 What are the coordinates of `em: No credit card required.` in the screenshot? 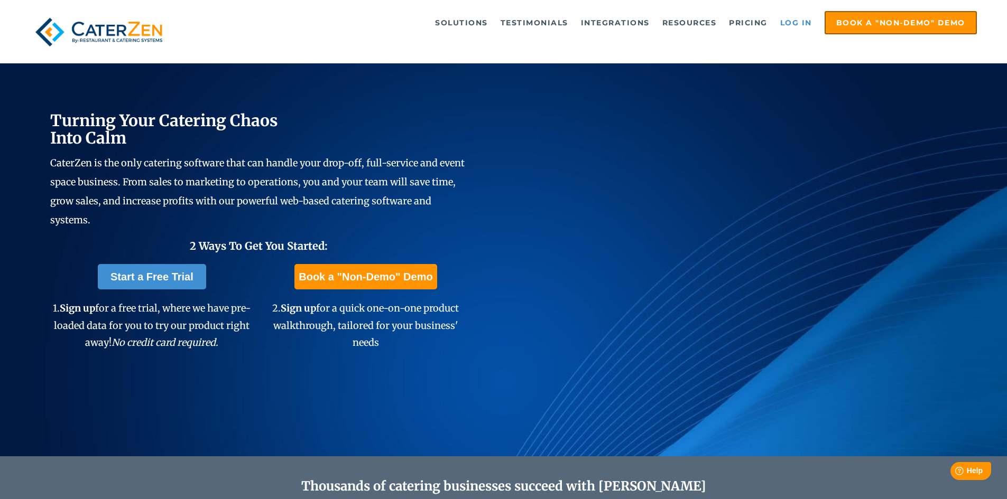 It's located at (165, 342).